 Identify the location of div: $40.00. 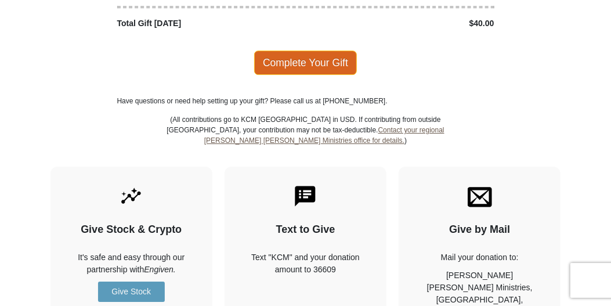
(403, 23).